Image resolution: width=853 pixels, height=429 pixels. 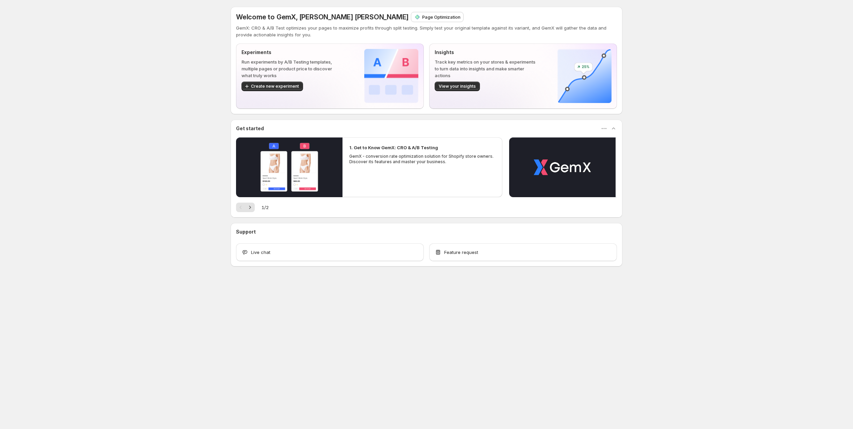 I want to click on button: Create new experiment, so click(x=272, y=86).